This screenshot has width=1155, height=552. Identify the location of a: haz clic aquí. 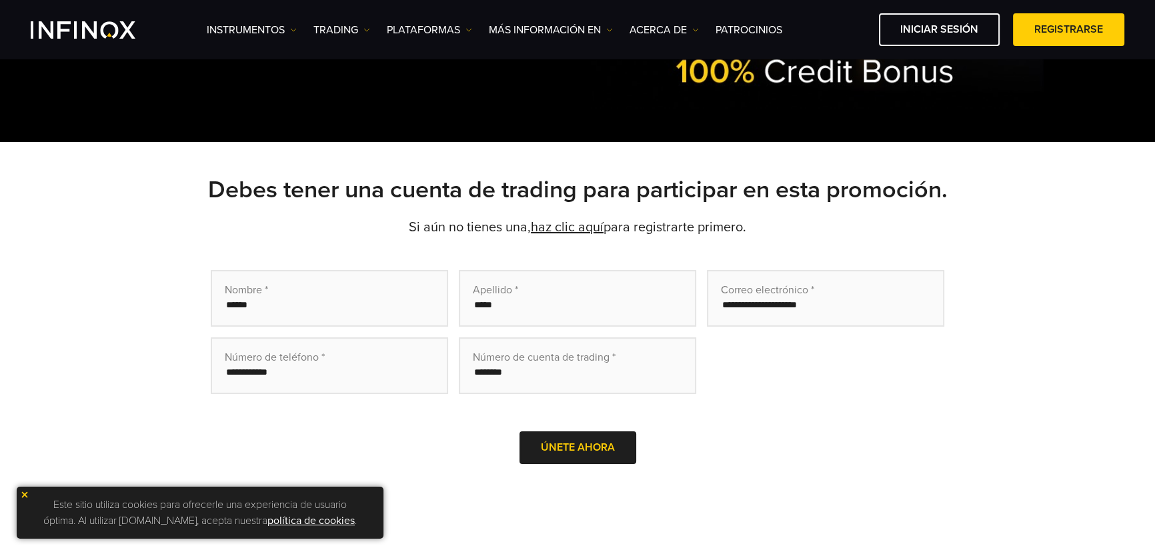
(567, 227).